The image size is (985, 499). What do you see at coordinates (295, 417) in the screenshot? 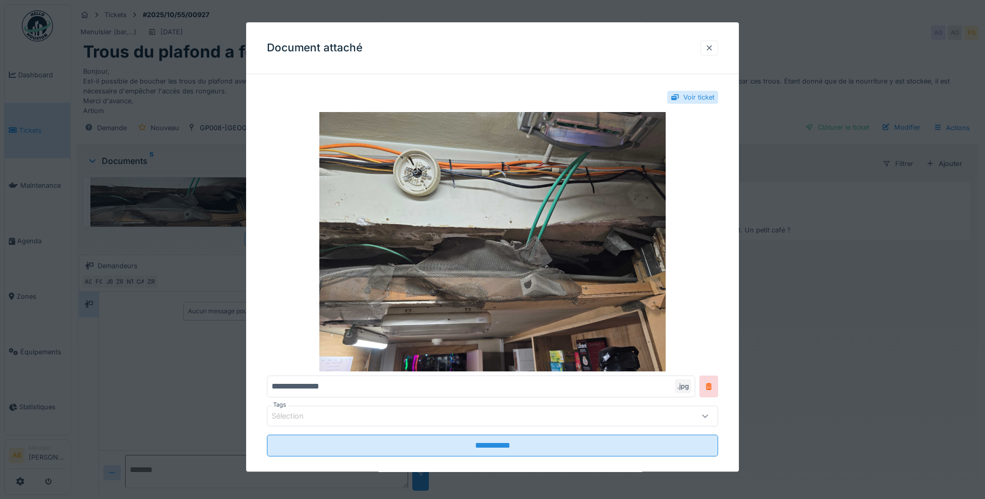
I see `div: Sélection` at bounding box center [295, 417].